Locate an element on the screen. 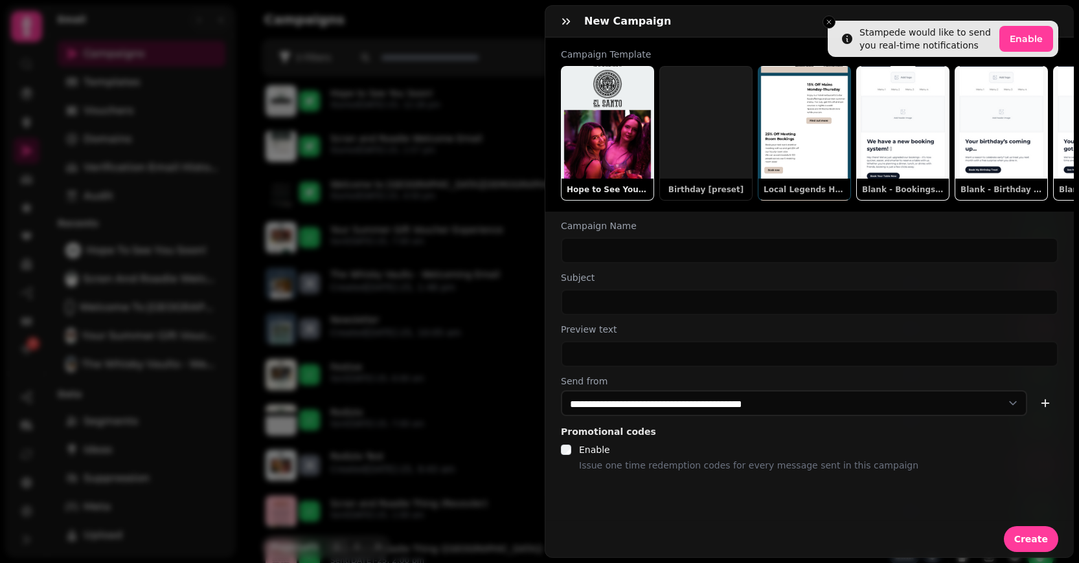 The image size is (1079, 563). legend: Promotional codes is located at coordinates (608, 432).